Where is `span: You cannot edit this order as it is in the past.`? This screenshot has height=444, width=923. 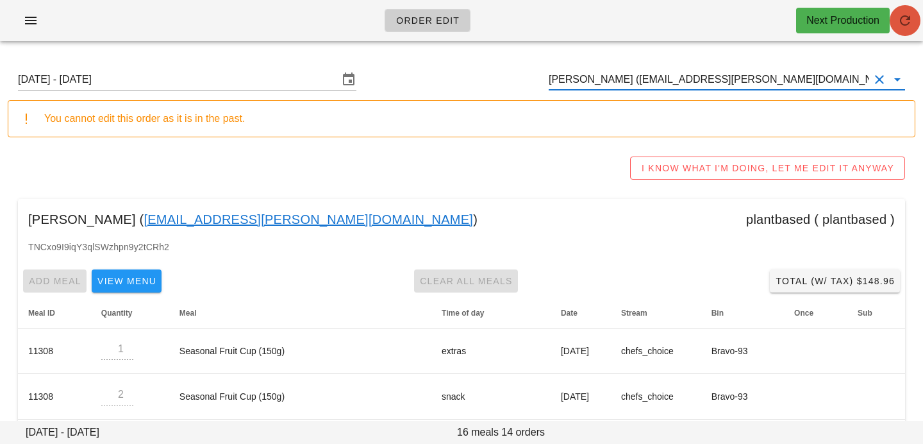 span: You cannot edit this order as it is in the past. is located at coordinates (144, 118).